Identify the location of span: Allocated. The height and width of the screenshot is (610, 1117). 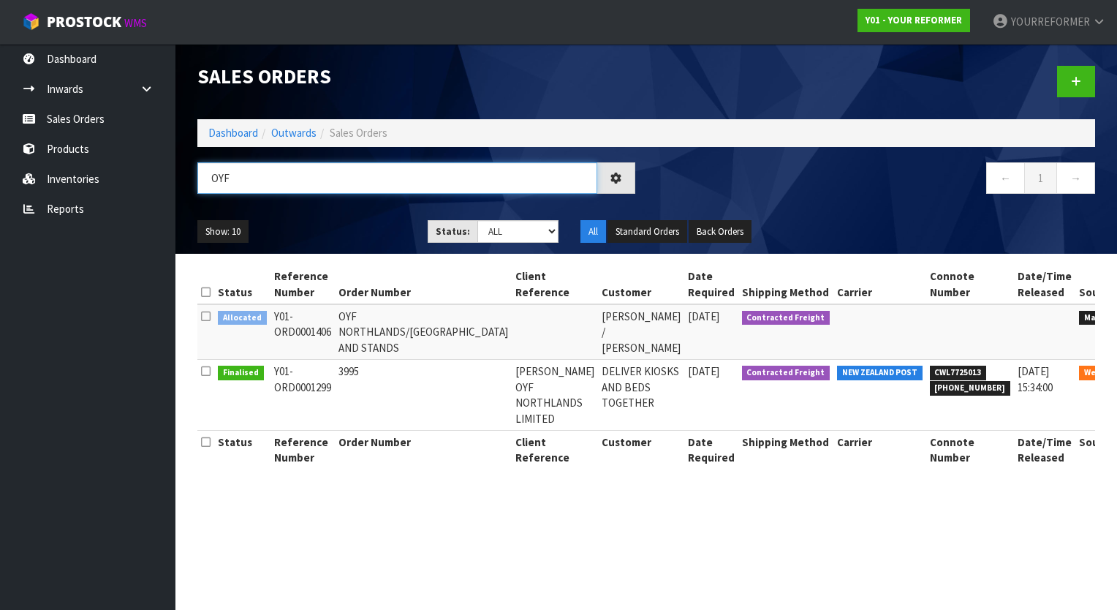
(242, 318).